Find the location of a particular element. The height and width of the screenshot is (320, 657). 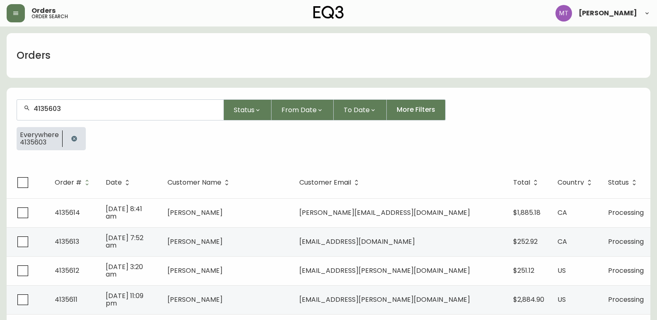

span: $251.12 is located at coordinates (523, 271).